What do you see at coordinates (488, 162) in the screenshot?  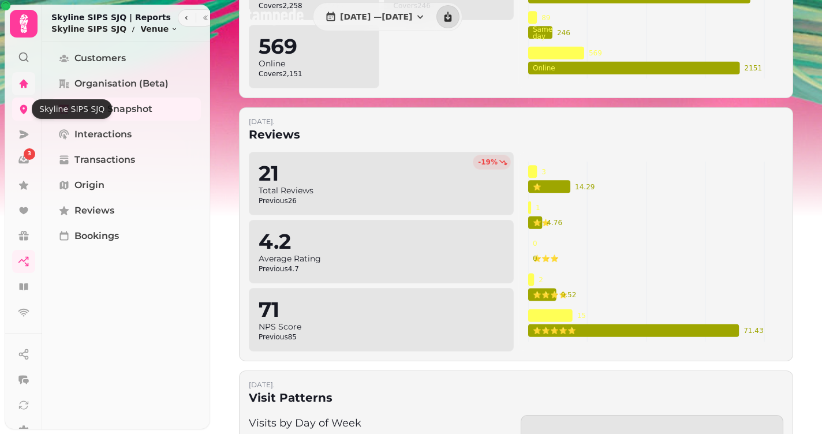 I see `span: -19 %` at bounding box center [488, 162].